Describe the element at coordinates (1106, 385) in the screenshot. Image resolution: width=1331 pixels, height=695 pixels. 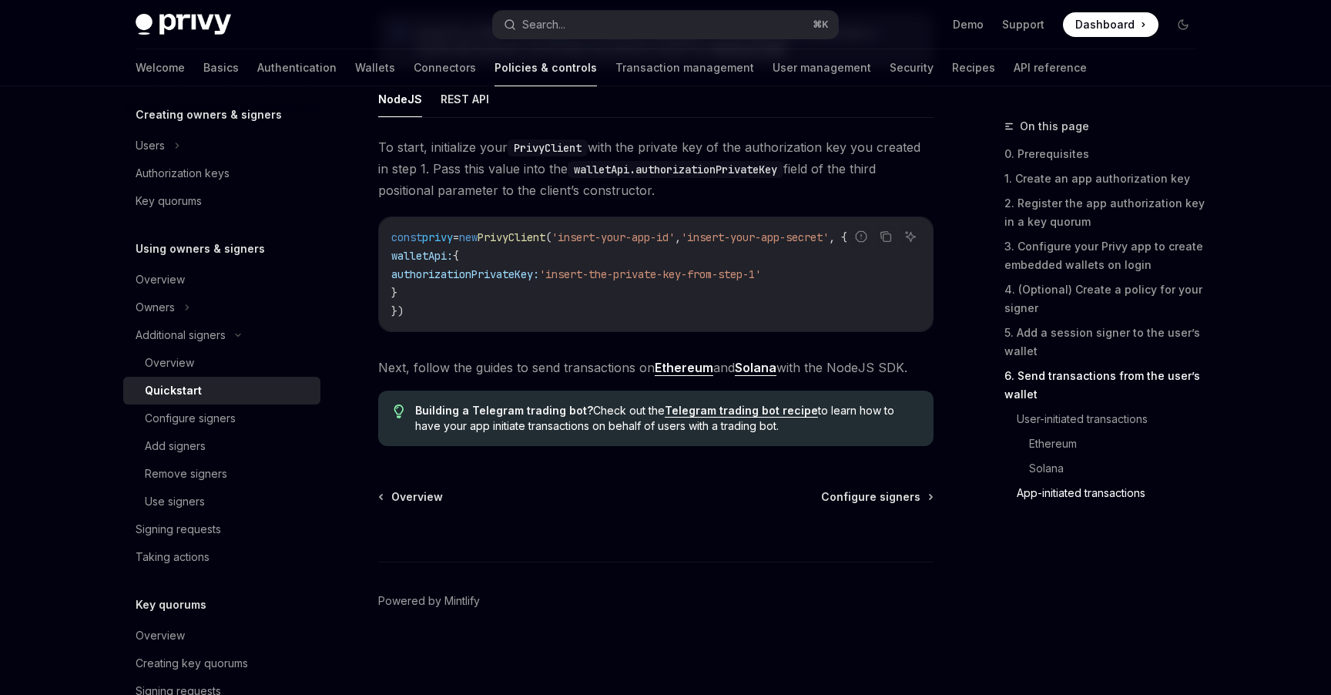
I see `a: 6. Send transactions from the user’s wallet` at that location.